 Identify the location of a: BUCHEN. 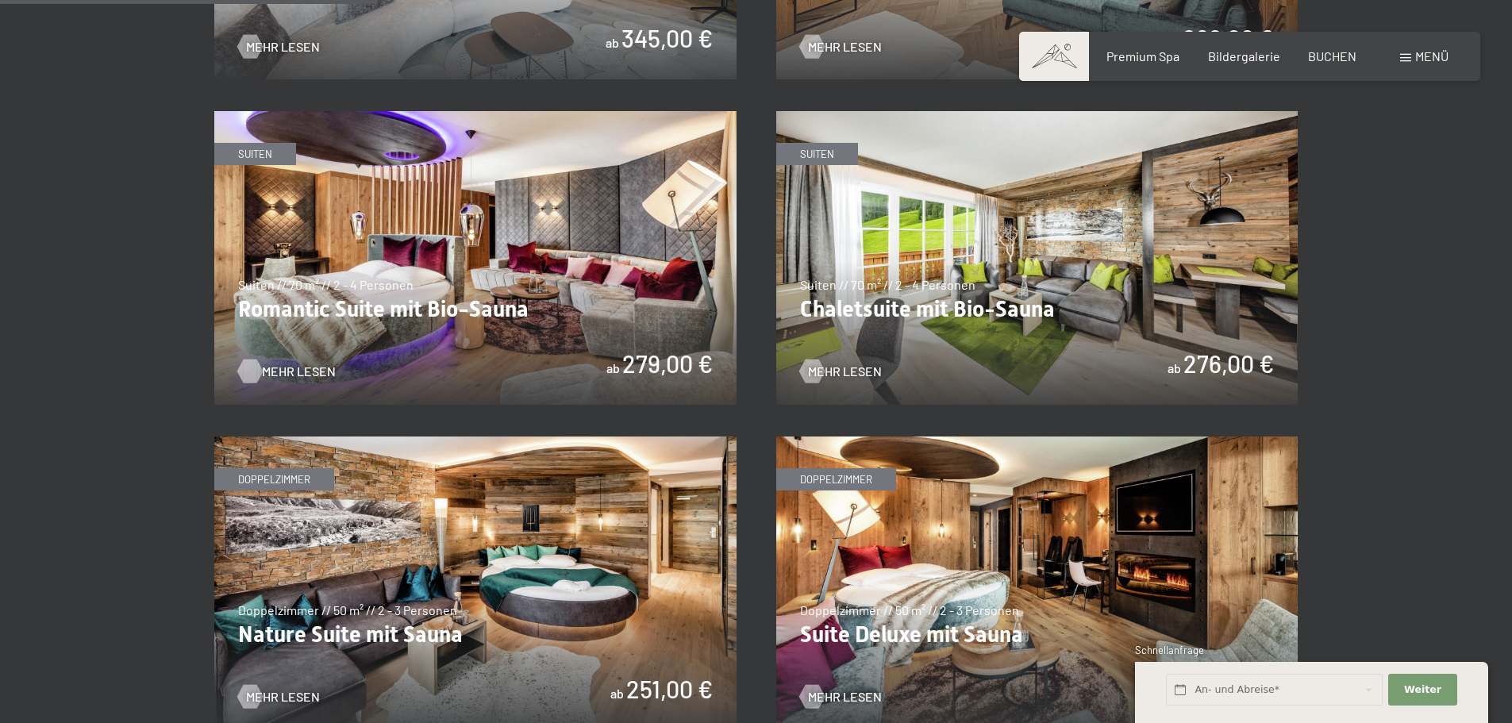
(1332, 56).